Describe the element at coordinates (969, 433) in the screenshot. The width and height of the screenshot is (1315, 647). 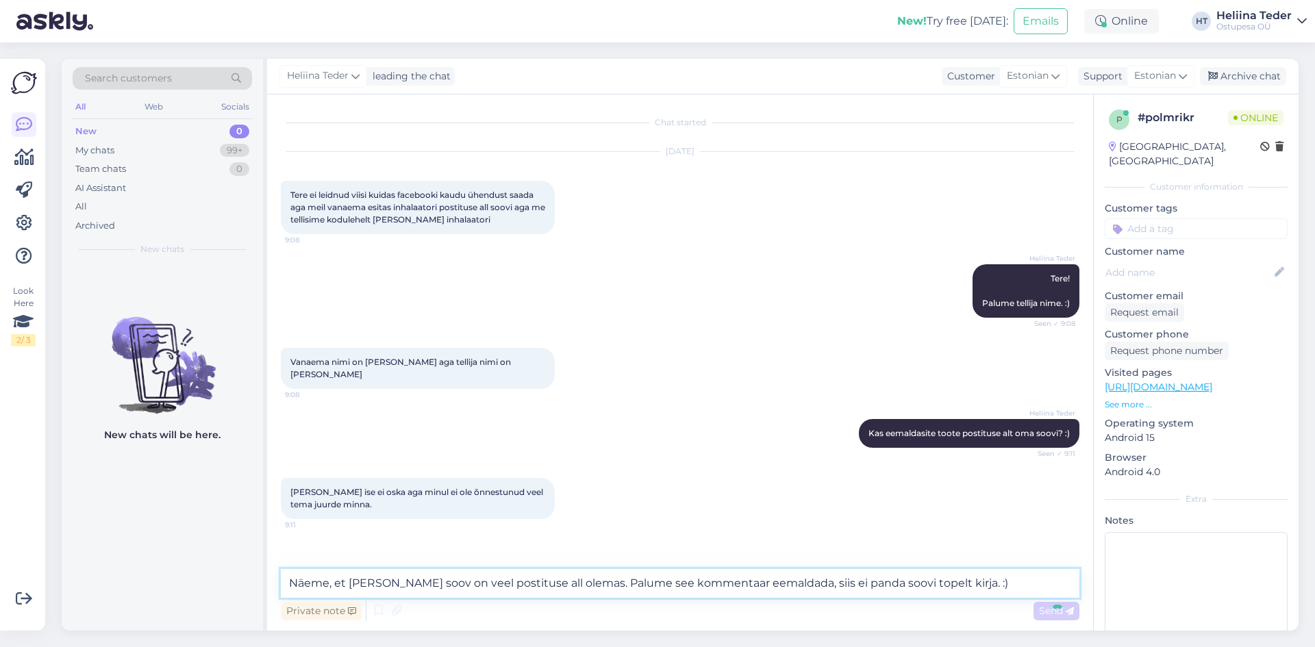
I see `span: Kas eemaldasite toote postituse alt oma soovi? :)` at that location.